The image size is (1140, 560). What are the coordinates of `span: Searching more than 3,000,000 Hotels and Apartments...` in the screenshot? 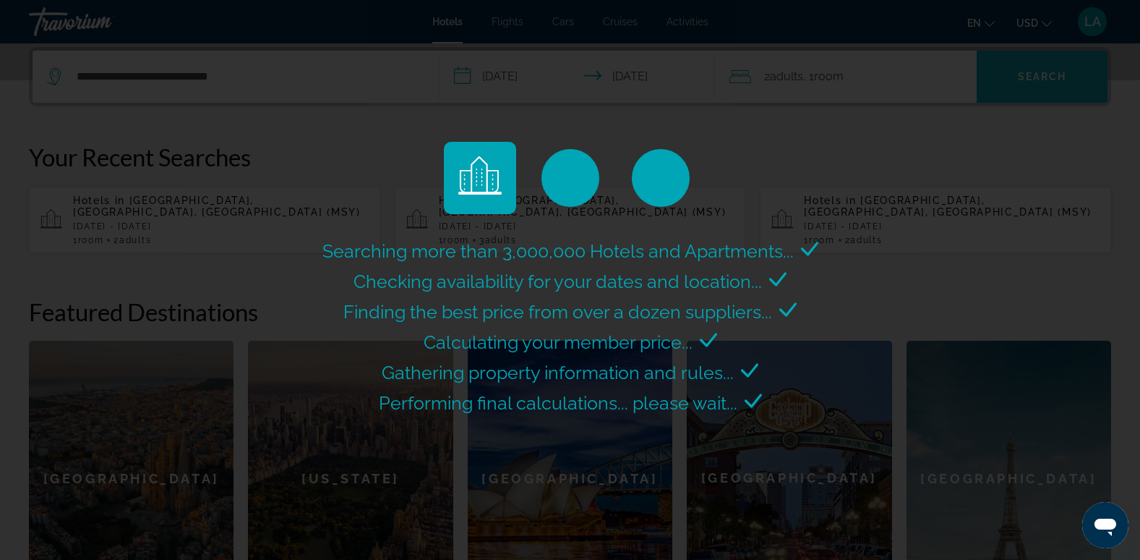 It's located at (558, 251).